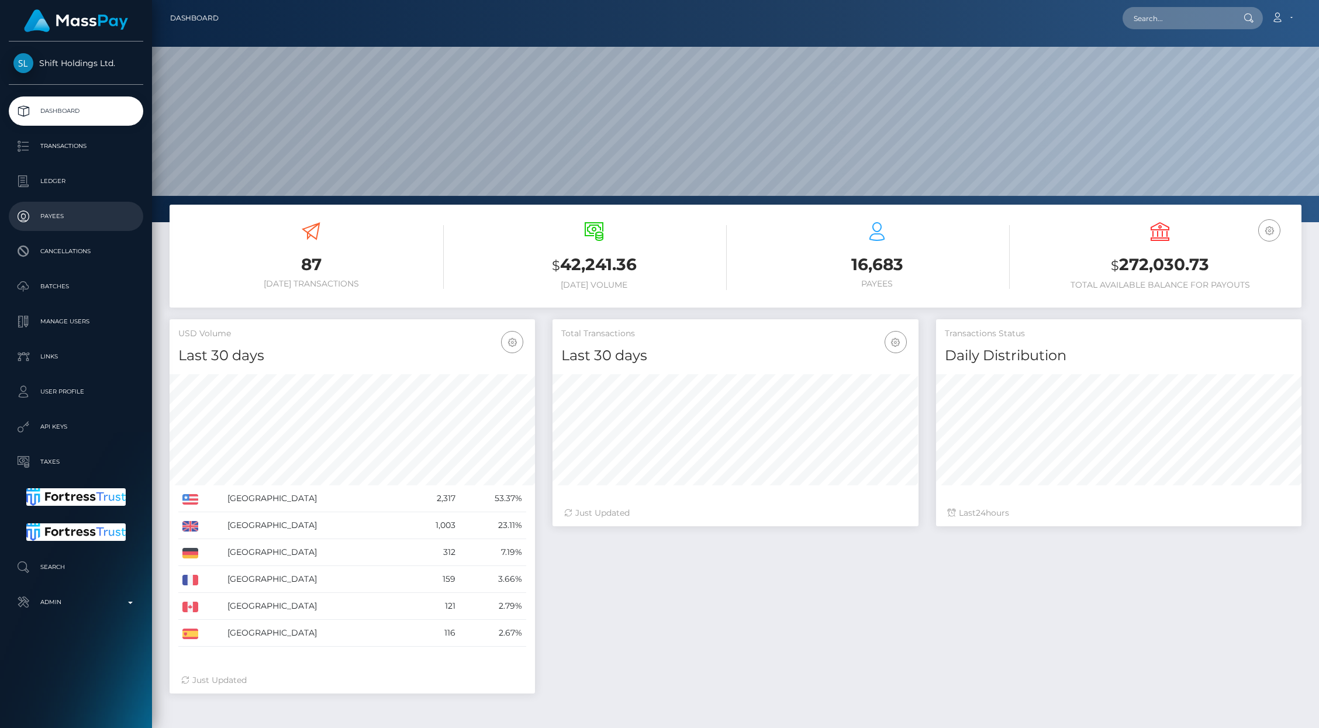  What do you see at coordinates (1177, 18) in the screenshot?
I see `input: Search...` at bounding box center [1177, 18].